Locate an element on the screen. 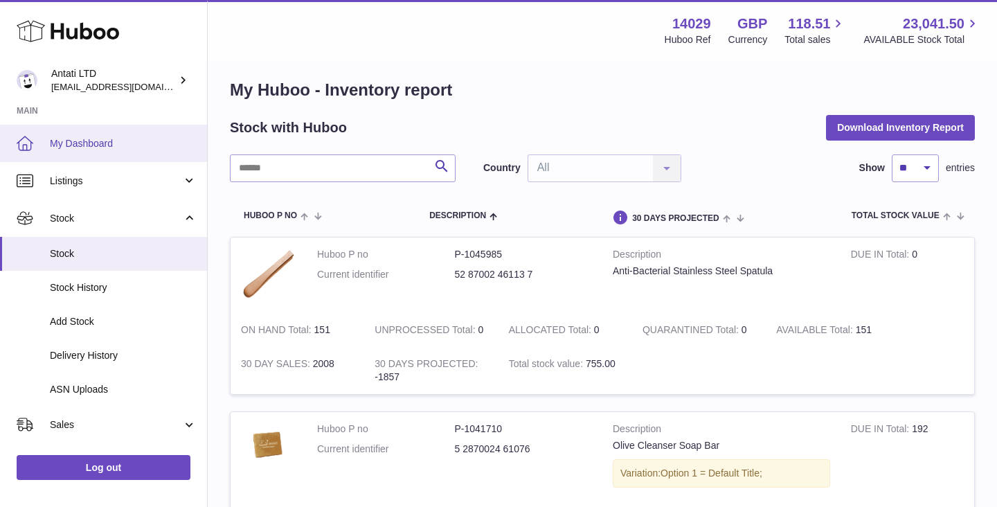 This screenshot has height=507, width=997. span: Description is located at coordinates (458, 215).